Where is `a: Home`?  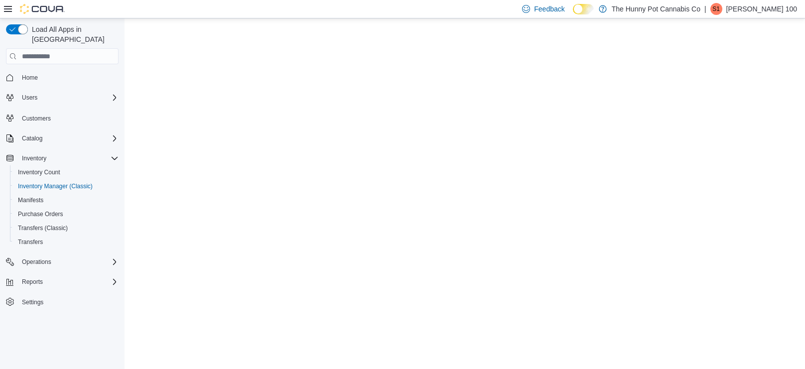 a: Home is located at coordinates (30, 78).